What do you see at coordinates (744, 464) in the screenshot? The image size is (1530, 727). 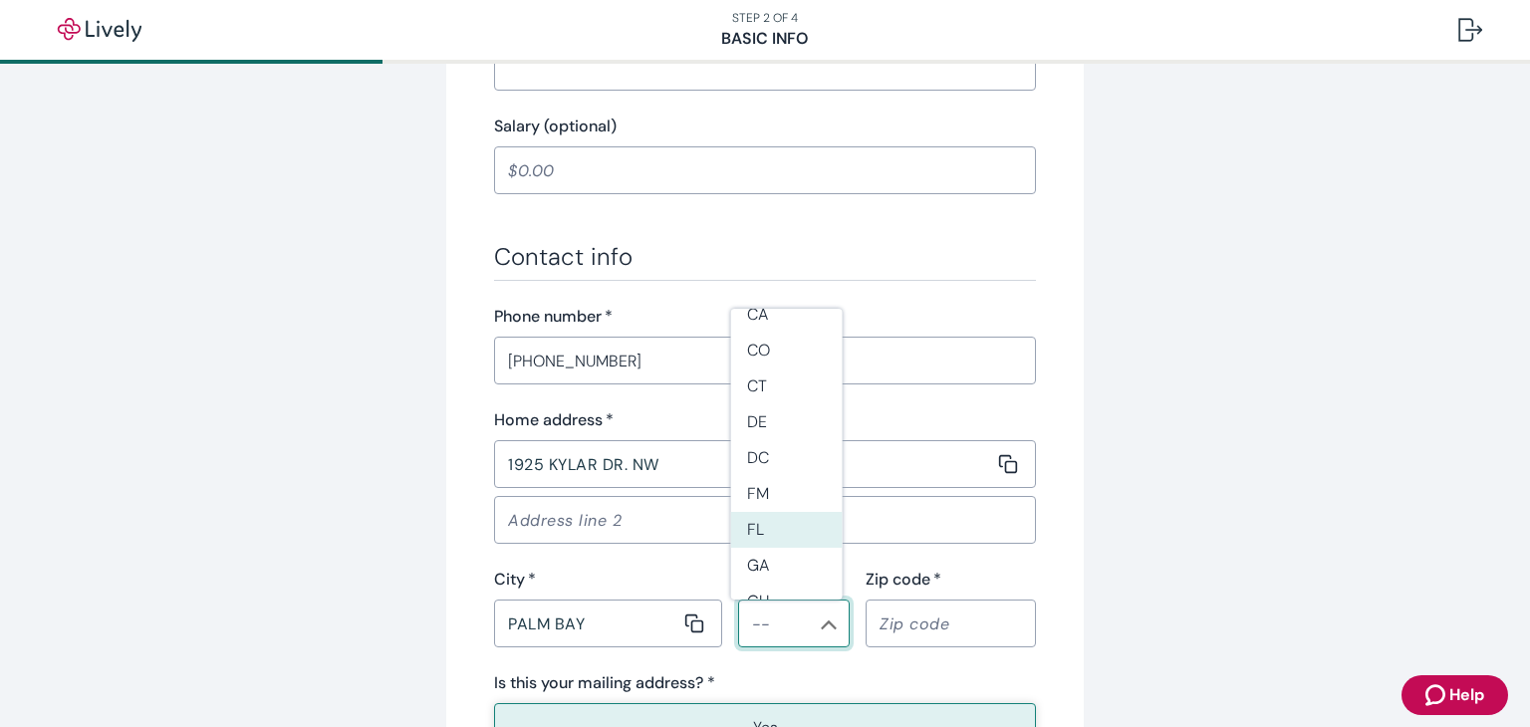 I see `input: Address line 1` at bounding box center [744, 464].